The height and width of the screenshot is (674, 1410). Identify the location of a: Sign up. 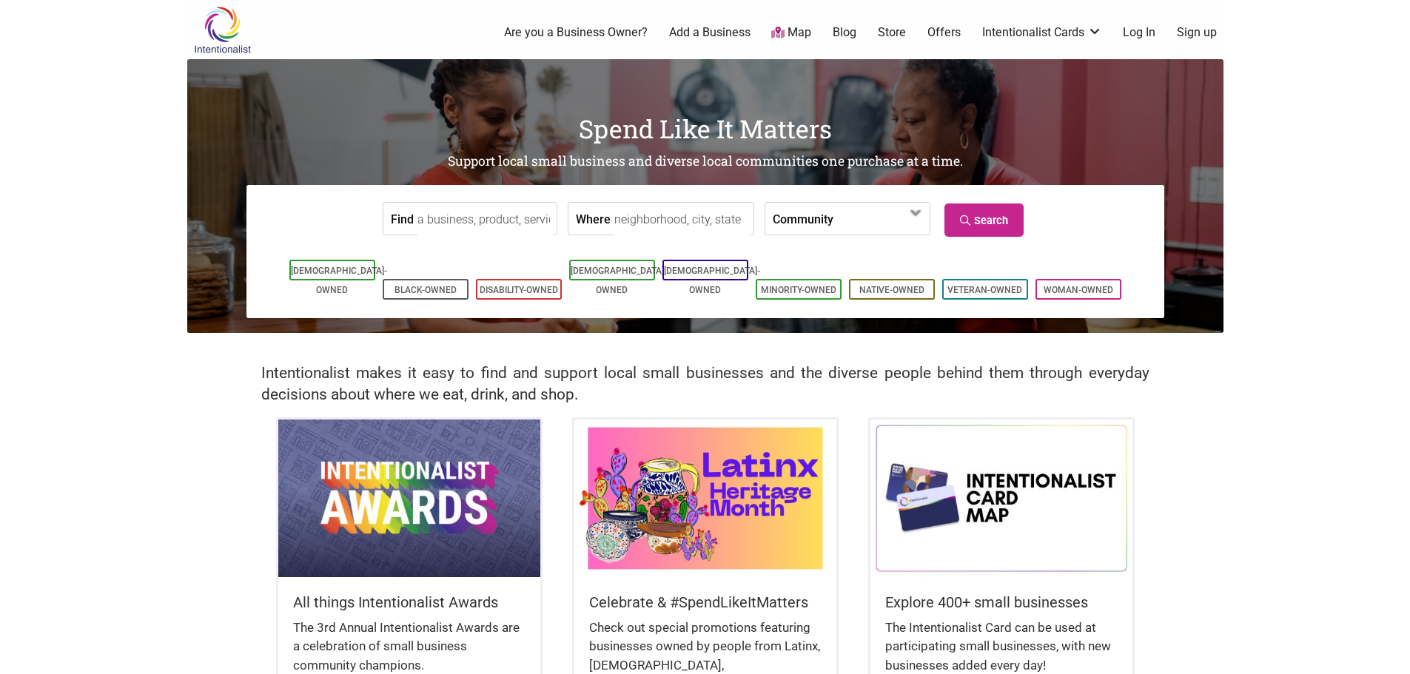
(1197, 33).